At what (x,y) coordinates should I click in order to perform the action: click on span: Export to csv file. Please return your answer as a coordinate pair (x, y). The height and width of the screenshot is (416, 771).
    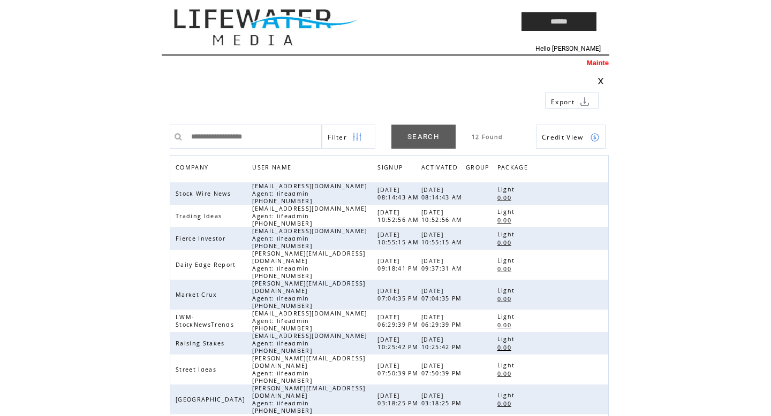
    Looking at the image, I should click on (563, 102).